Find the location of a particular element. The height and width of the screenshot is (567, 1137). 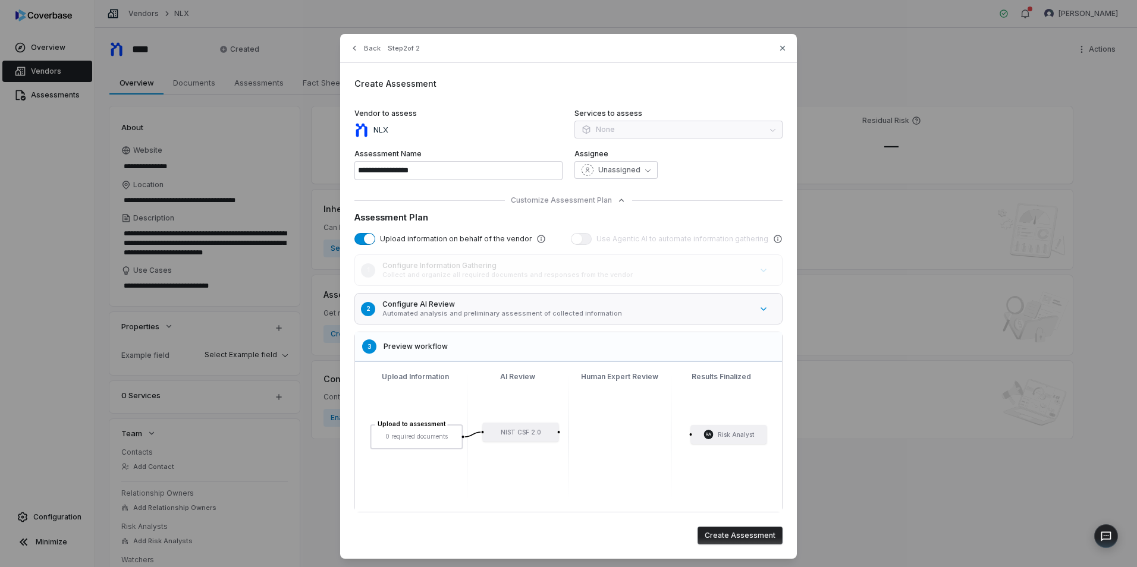

button: Customize Assessment Plan is located at coordinates (568, 200).